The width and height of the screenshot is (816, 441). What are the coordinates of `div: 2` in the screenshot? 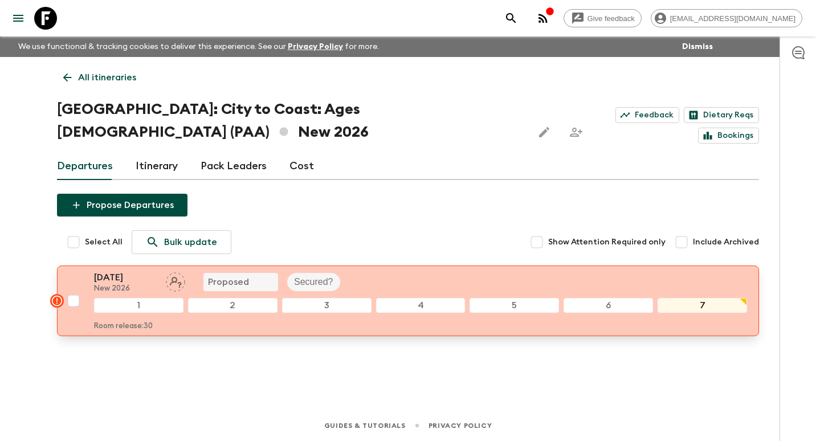 It's located at (232, 305).